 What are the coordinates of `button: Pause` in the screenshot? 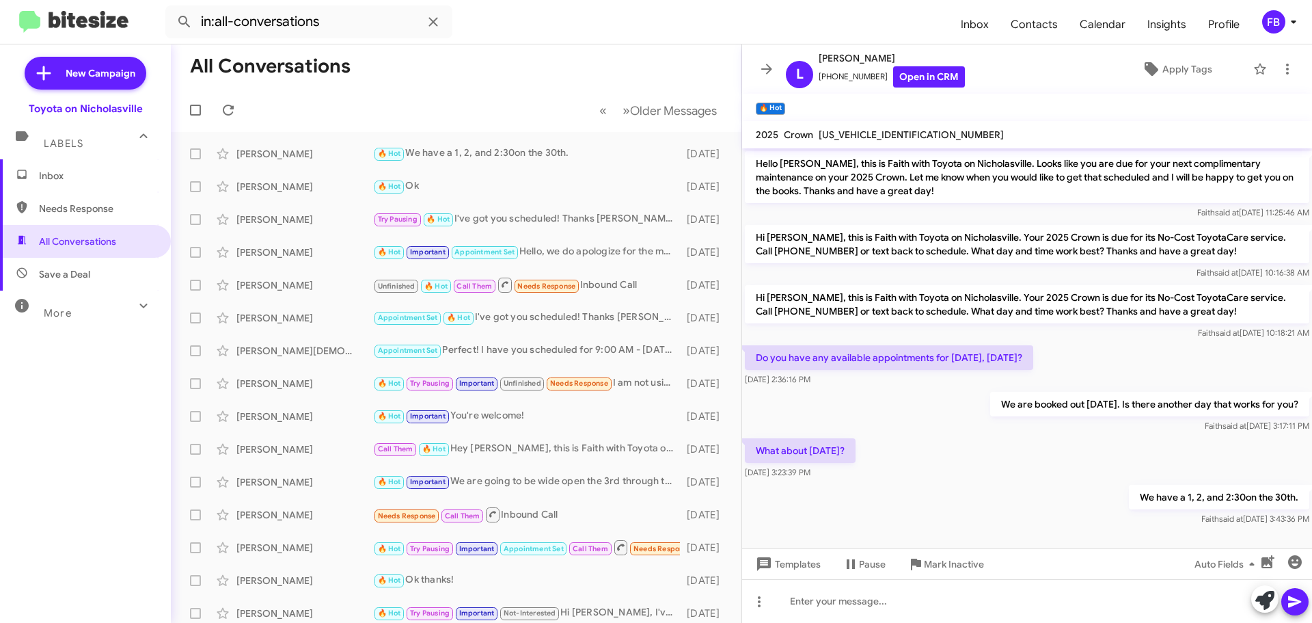 It's located at (864, 564).